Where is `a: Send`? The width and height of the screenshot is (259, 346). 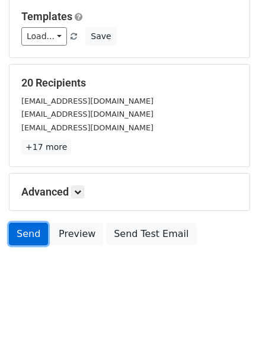
a: Send is located at coordinates (28, 234).